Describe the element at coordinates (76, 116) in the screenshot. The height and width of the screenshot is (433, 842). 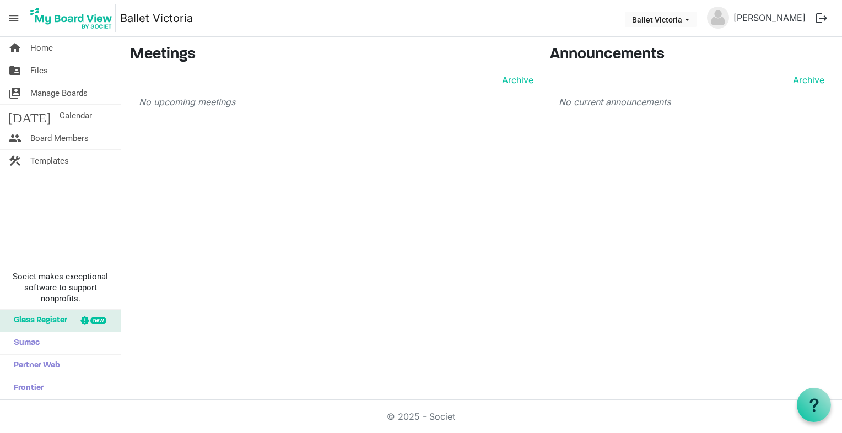
I see `span: Calendar` at that location.